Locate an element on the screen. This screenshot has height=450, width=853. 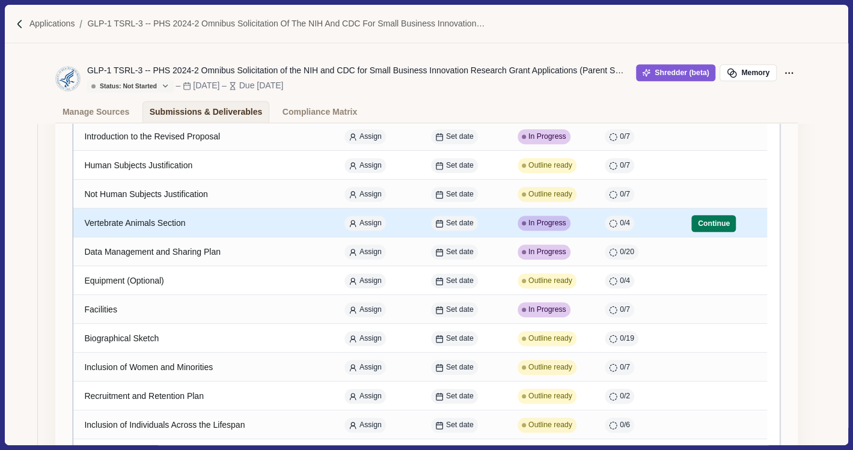
span: 0 / 2 is located at coordinates (624, 397).